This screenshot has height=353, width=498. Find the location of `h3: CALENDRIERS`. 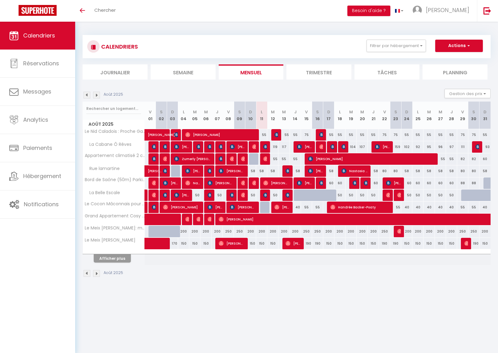

h3: CALENDRIERS is located at coordinates (119, 46).